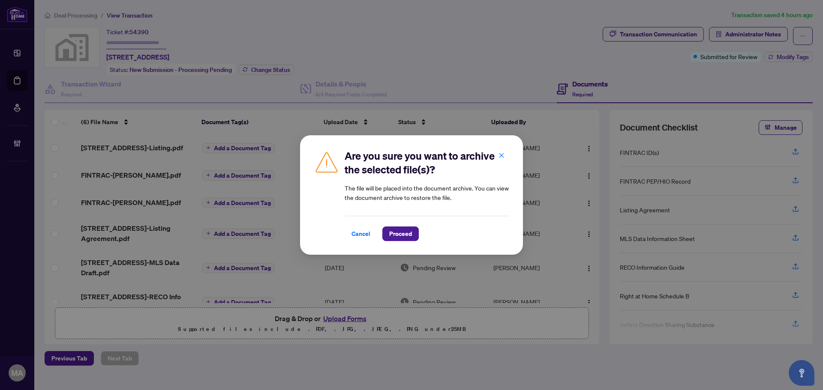  I want to click on button: Proceed, so click(400, 234).